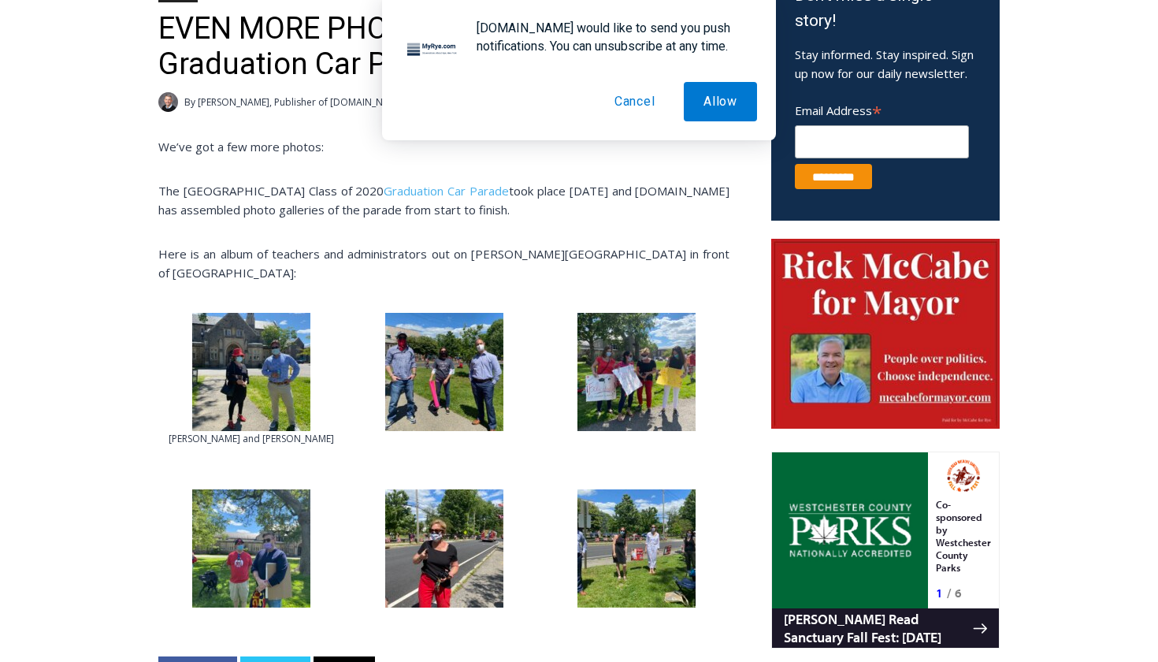 This screenshot has height=662, width=1158. I want to click on div: 6, so click(187, 141).